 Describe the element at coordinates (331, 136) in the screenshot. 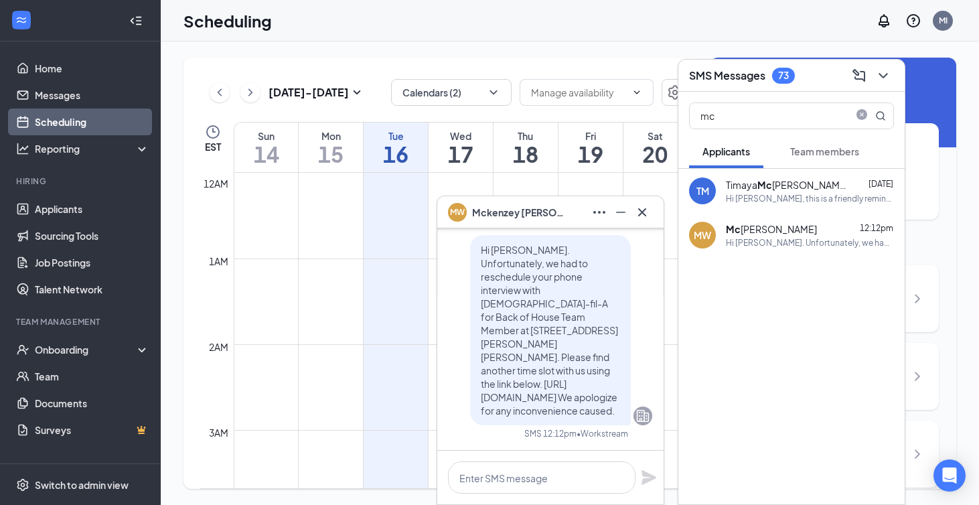

I see `div: Mon` at that location.